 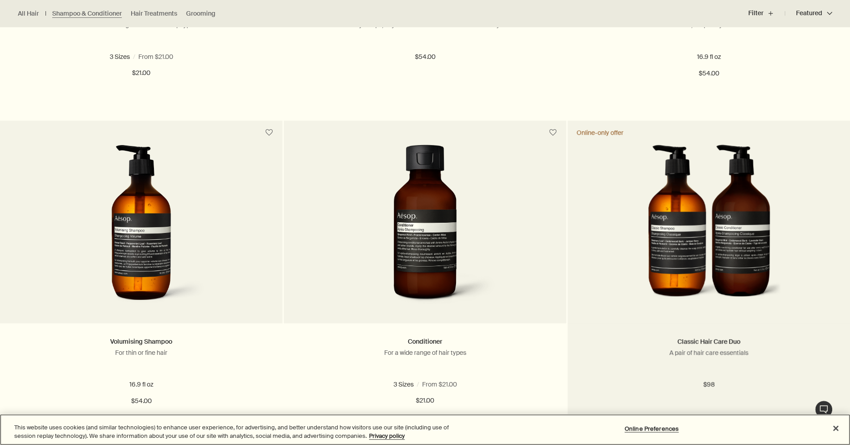 I want to click on button: Filter, so click(x=766, y=13).